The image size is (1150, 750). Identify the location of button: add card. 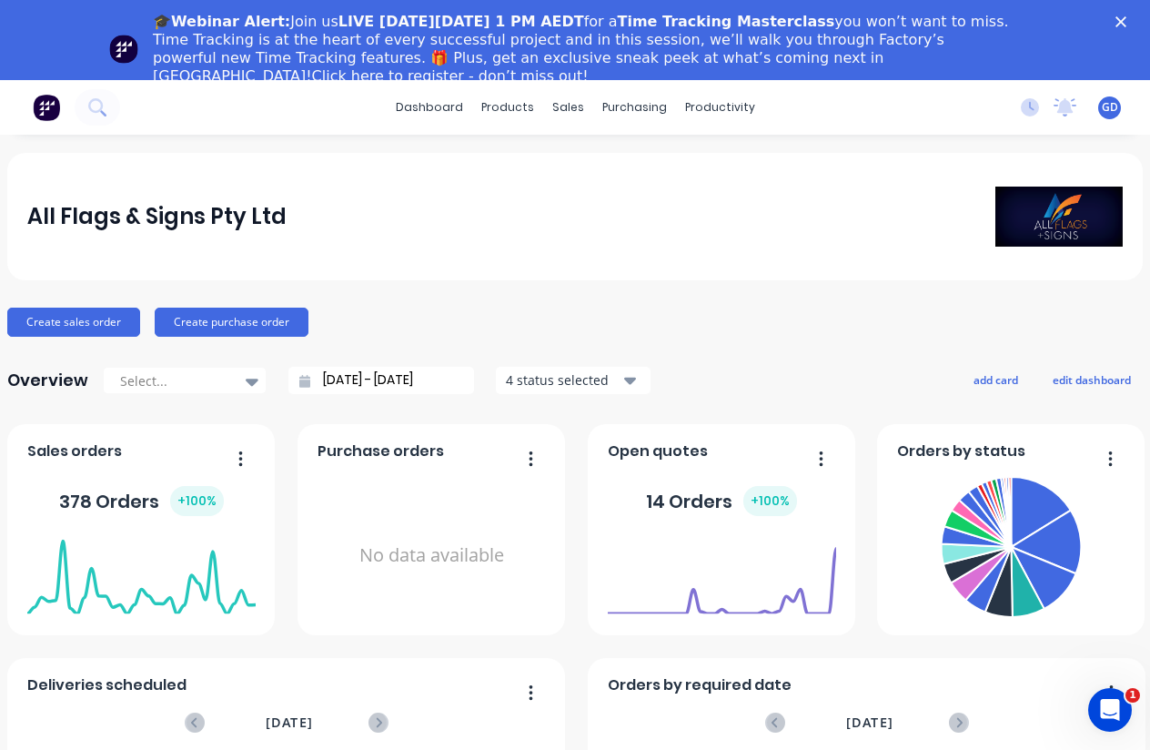
(996, 379).